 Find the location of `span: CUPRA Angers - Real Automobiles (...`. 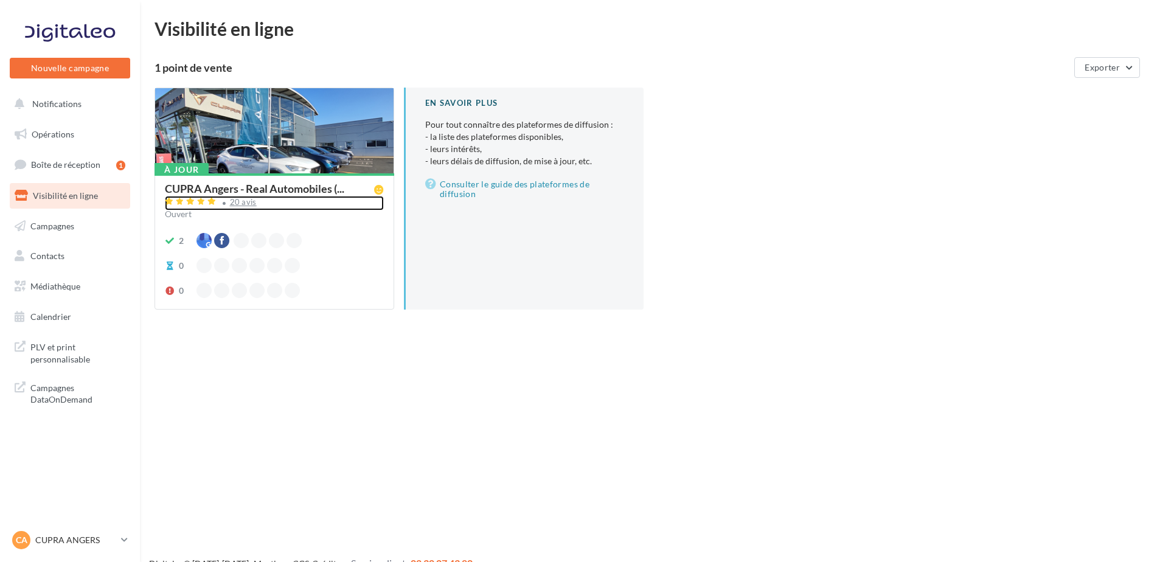

span: CUPRA Angers - Real Automobiles (... is located at coordinates (254, 189).